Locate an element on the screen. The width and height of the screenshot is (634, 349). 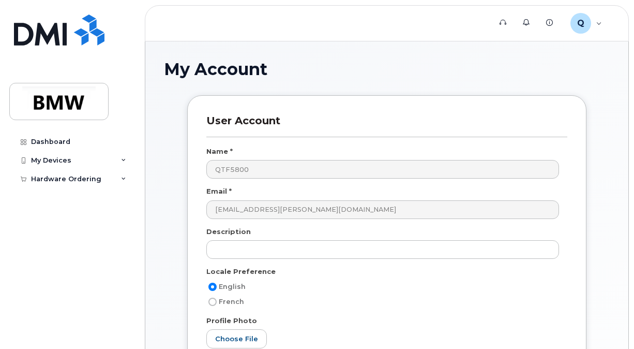
label: Profile Photo is located at coordinates (232, 320).